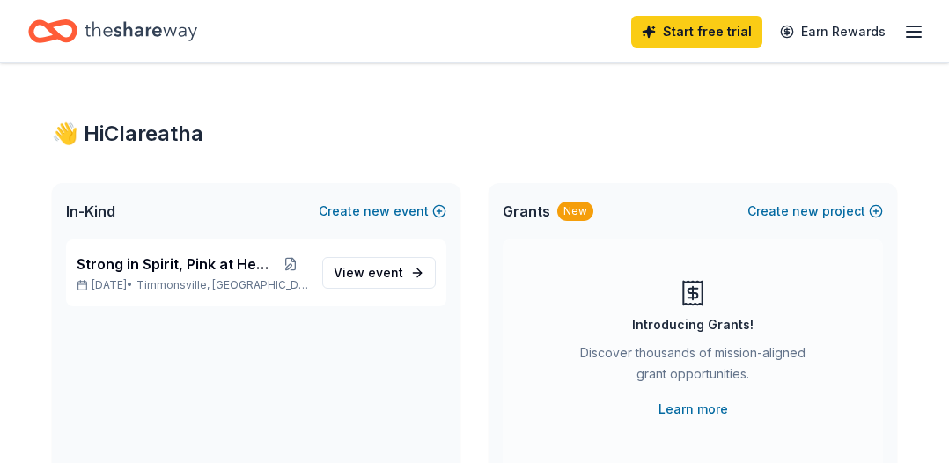 Image resolution: width=949 pixels, height=463 pixels. Describe the element at coordinates (575, 211) in the screenshot. I see `div: New` at that location.